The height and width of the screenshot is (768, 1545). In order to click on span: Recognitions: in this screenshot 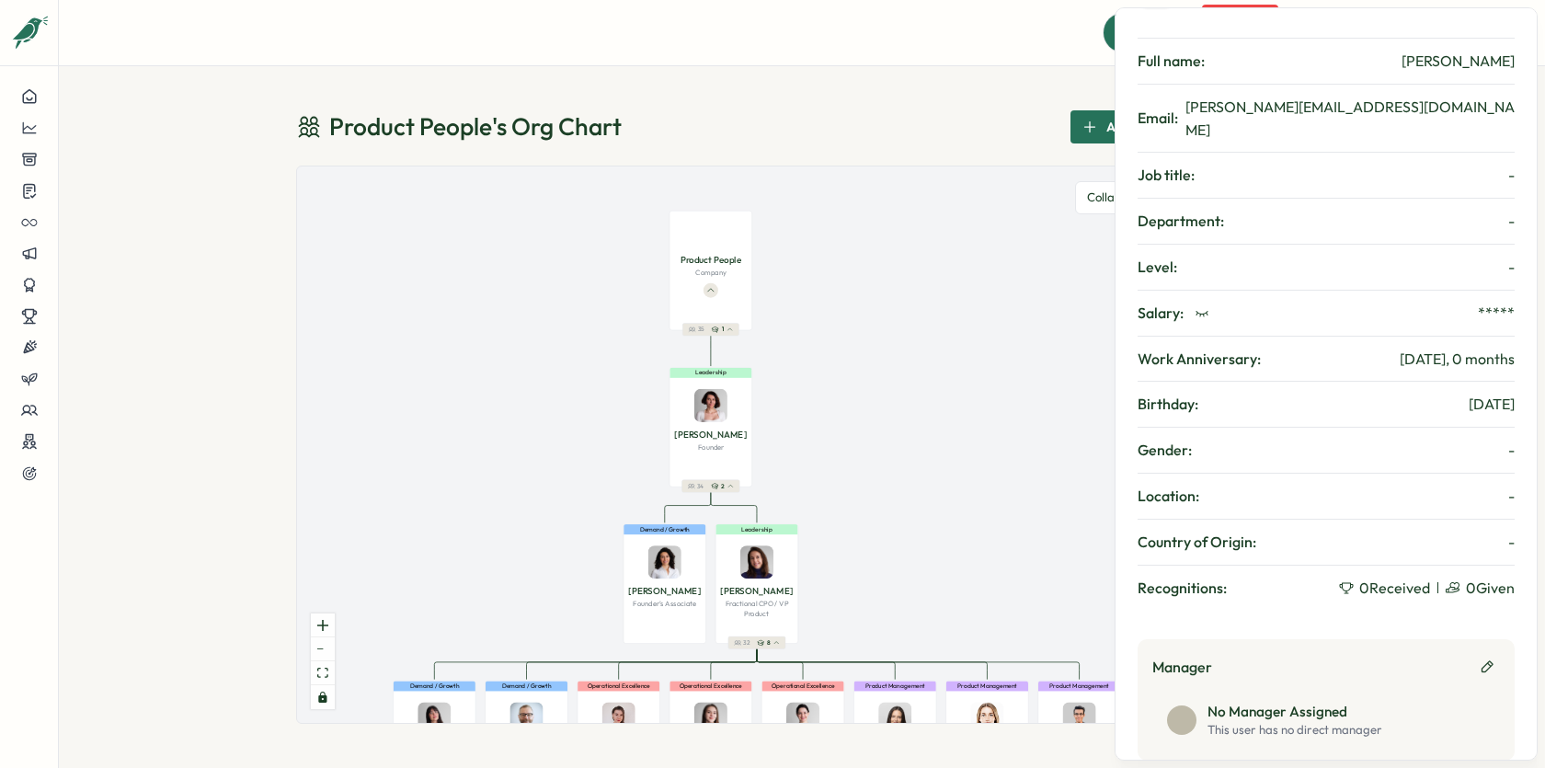, I will do `click(1182, 588)`.